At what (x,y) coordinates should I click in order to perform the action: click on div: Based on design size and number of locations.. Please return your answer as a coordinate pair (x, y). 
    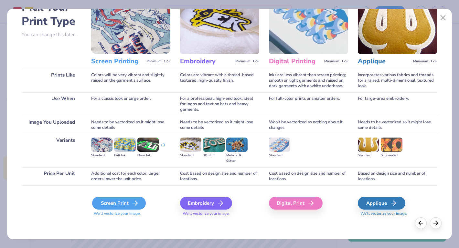
    Looking at the image, I should click on (398, 177).